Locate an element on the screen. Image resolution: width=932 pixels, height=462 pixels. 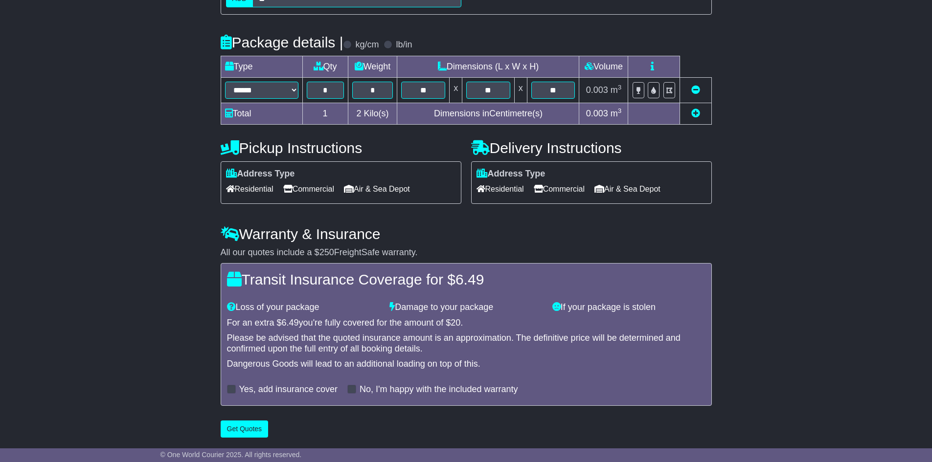
div: For an extra $ you're fully covered for the amount of $ . is located at coordinates (466, 323).